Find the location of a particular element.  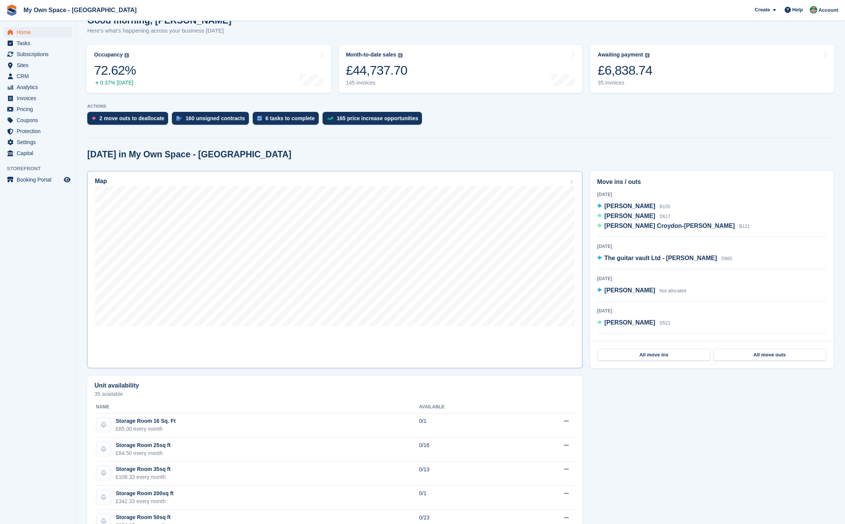

h2: Unit availability is located at coordinates (116, 386).